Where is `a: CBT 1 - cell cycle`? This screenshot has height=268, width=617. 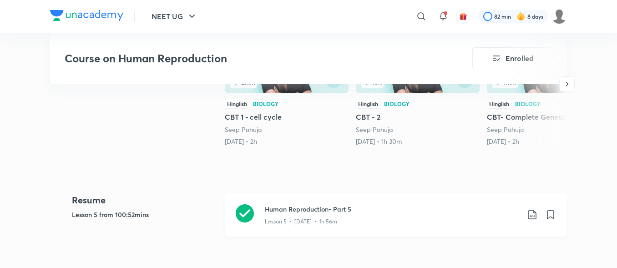
a: CBT 1 - cell cycle is located at coordinates (287, 84).